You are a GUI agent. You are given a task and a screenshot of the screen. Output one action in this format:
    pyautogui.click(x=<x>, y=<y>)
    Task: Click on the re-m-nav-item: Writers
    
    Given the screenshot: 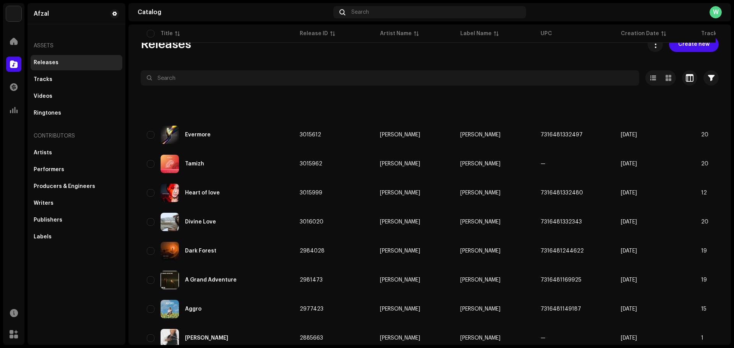 What is the action you would take?
    pyautogui.click(x=76, y=203)
    